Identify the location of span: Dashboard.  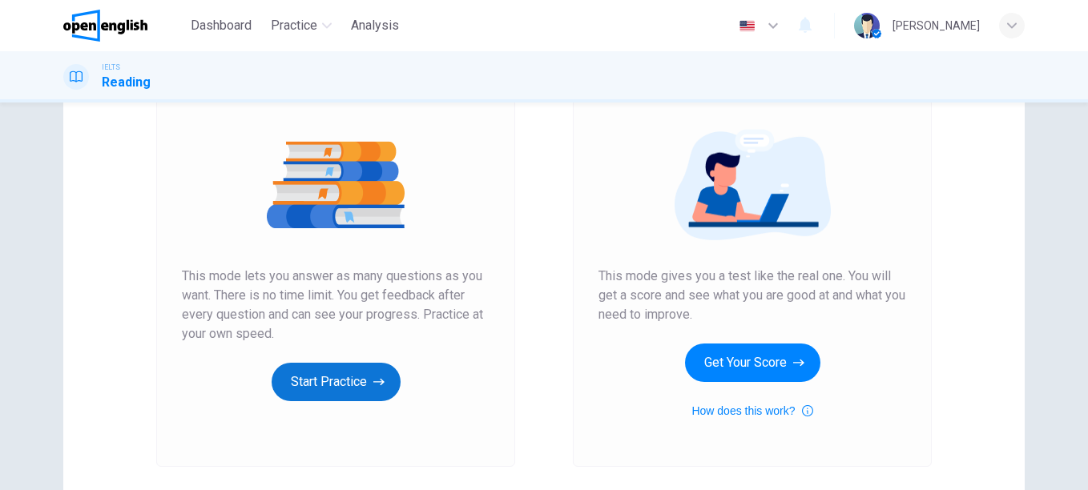
(221, 26).